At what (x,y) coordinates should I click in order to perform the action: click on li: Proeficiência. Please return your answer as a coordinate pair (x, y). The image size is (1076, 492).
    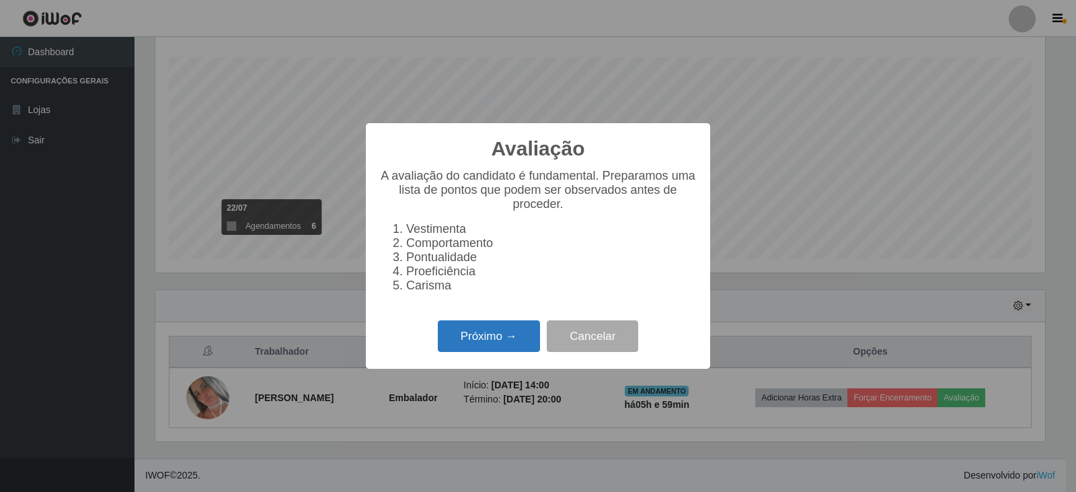
    Looking at the image, I should click on (551, 271).